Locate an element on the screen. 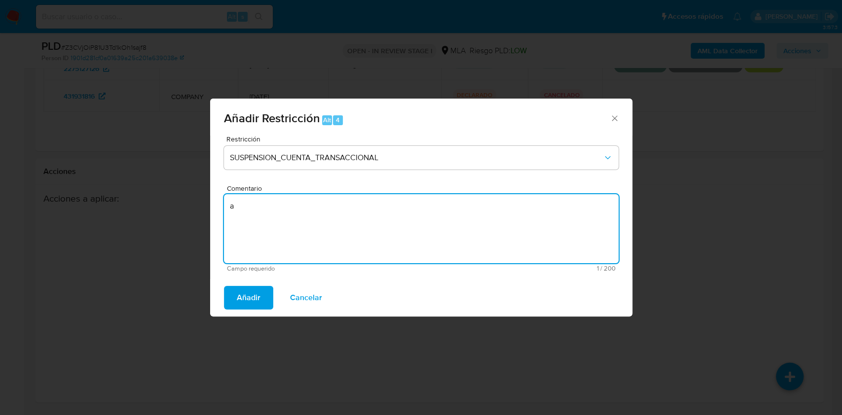 Image resolution: width=842 pixels, height=415 pixels. span: Restricción is located at coordinates (424, 139).